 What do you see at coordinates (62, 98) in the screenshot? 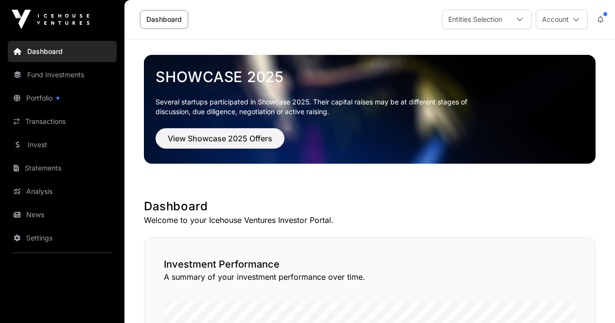
I see `a: Portfolio` at bounding box center [62, 98].